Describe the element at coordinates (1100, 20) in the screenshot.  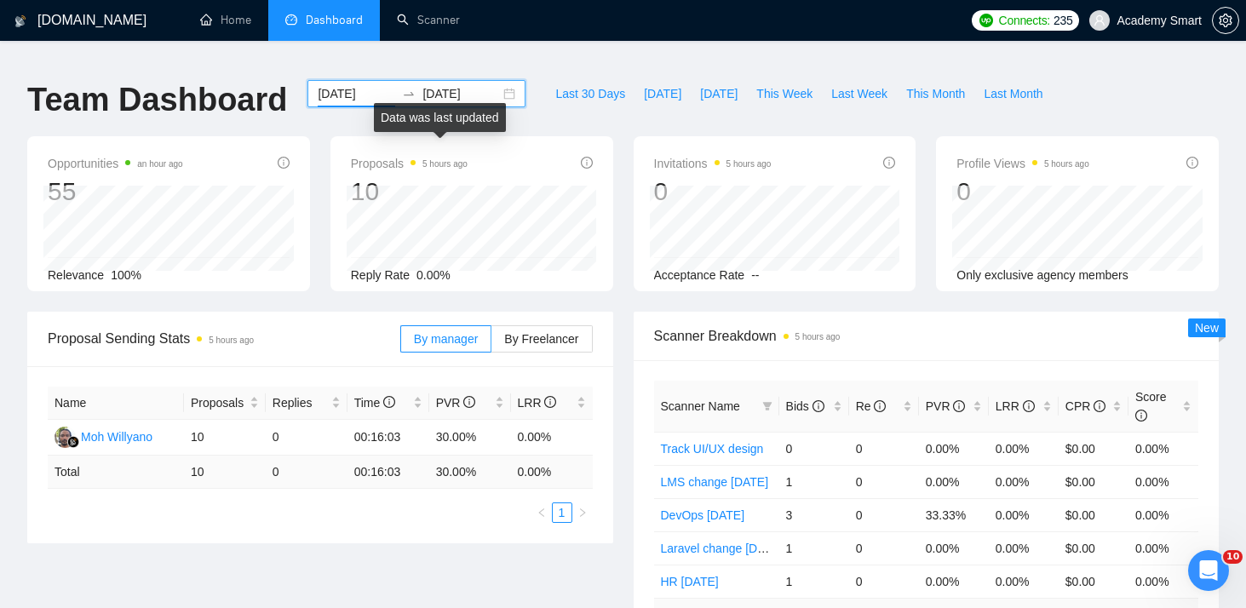
I see `span: user` at that location.